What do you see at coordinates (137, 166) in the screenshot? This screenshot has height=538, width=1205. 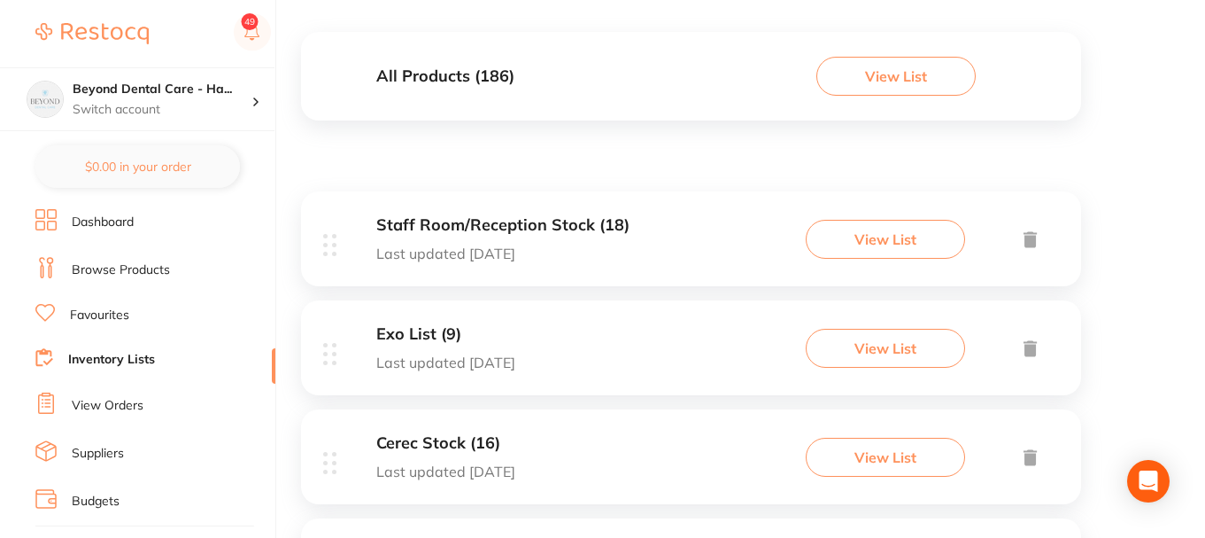 I see `button: $0.00 in your order` at bounding box center [137, 166].